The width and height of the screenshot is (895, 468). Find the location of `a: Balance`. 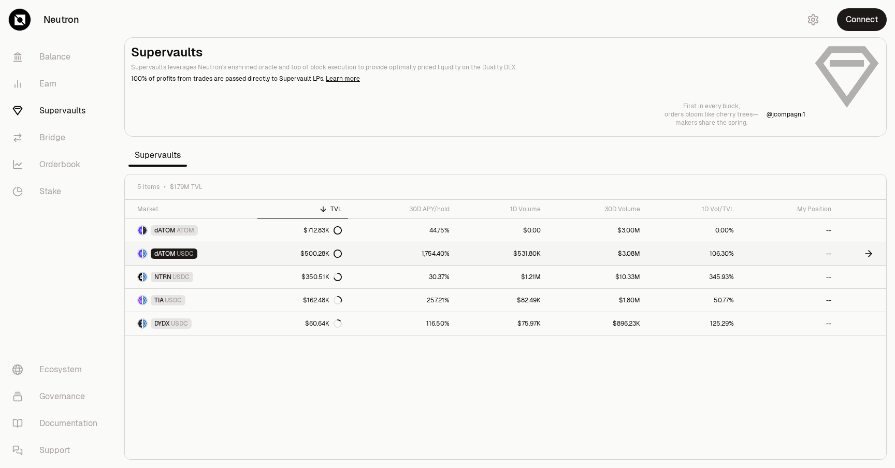

a: Balance is located at coordinates (58, 57).